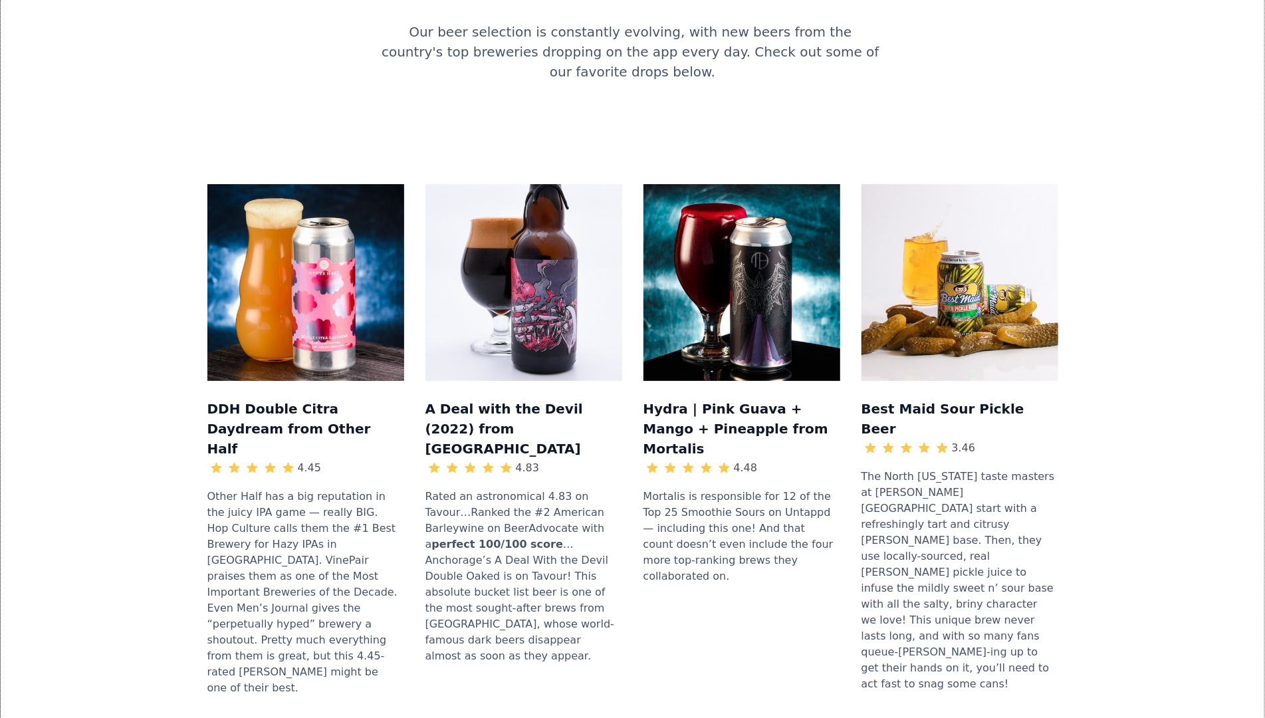  Describe the element at coordinates (306, 427) in the screenshot. I see `h3: DDH Double Citra Daydream from Other Half` at that location.